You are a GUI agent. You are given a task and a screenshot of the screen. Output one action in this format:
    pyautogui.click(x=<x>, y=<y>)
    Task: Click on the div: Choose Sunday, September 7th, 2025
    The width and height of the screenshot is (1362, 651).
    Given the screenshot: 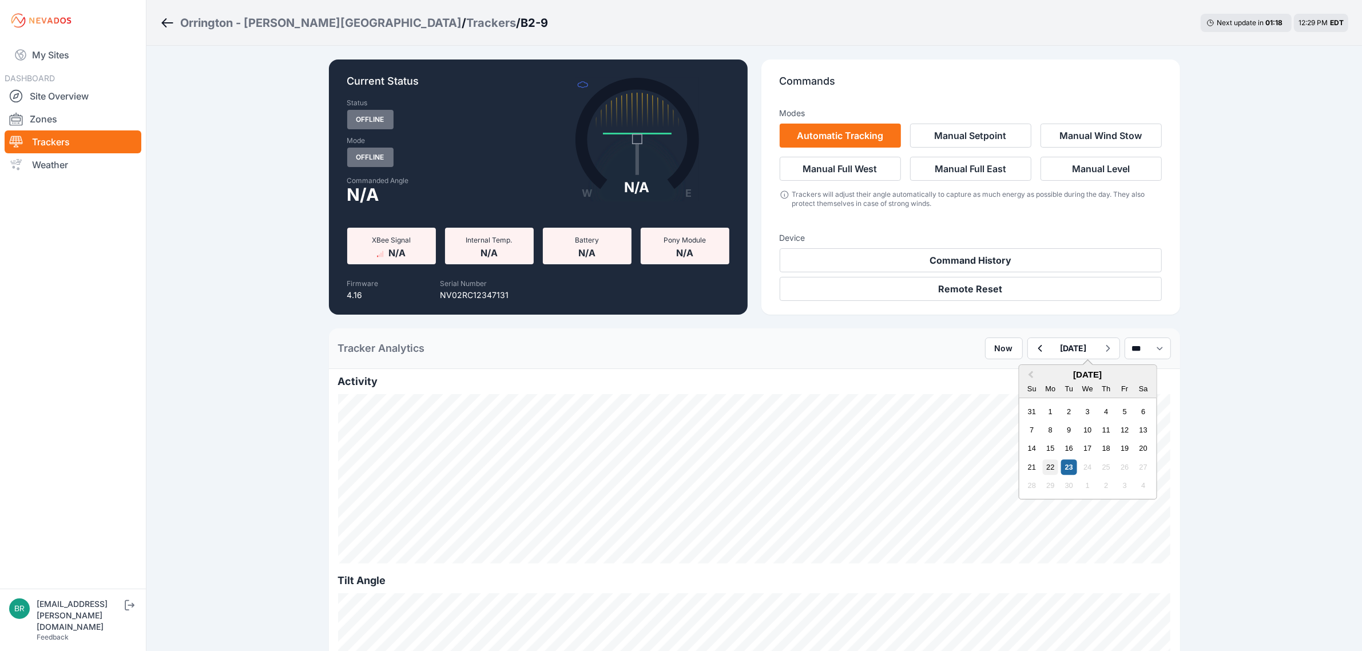 What is the action you would take?
    pyautogui.click(x=1031, y=430)
    